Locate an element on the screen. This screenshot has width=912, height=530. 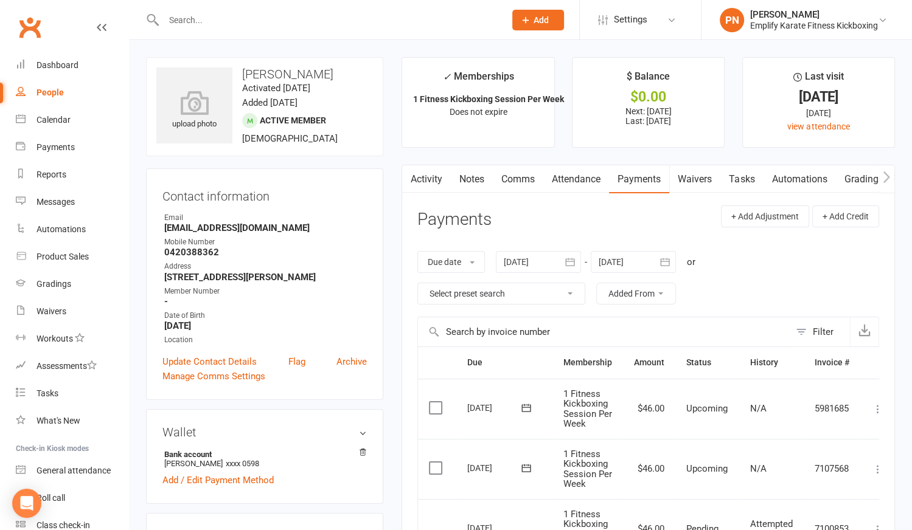
span: Add is located at coordinates (541, 20).